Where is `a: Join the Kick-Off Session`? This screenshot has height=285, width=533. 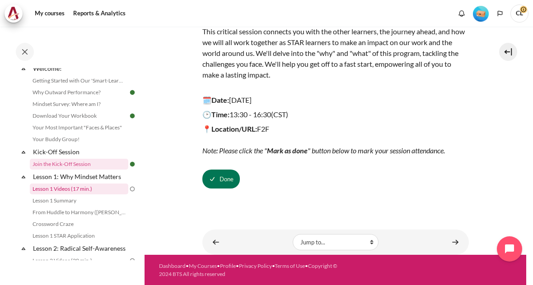 a: Join the Kick-Off Session is located at coordinates (79, 164).